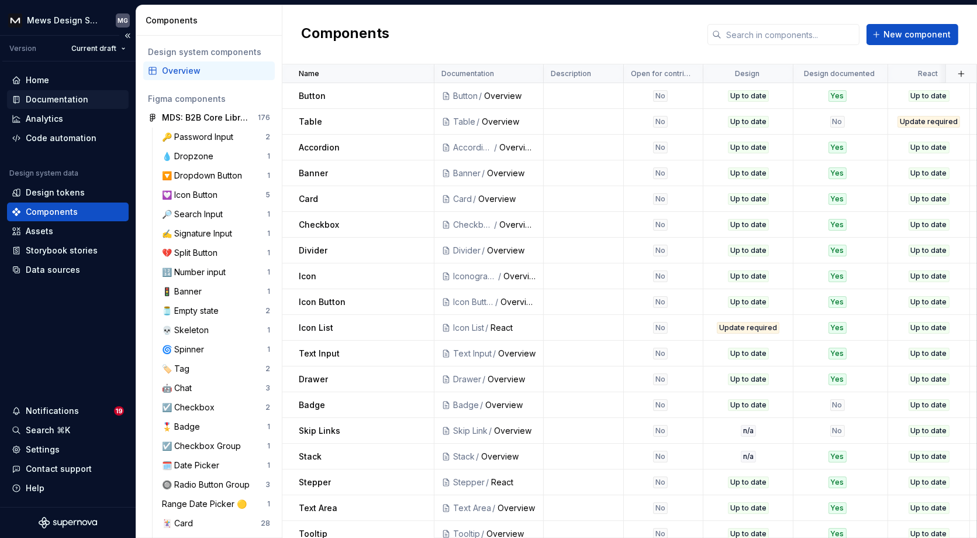 Image resolution: width=977 pixels, height=538 pixels. What do you see at coordinates (913, 35) in the screenshot?
I see `button: New component` at bounding box center [913, 35].